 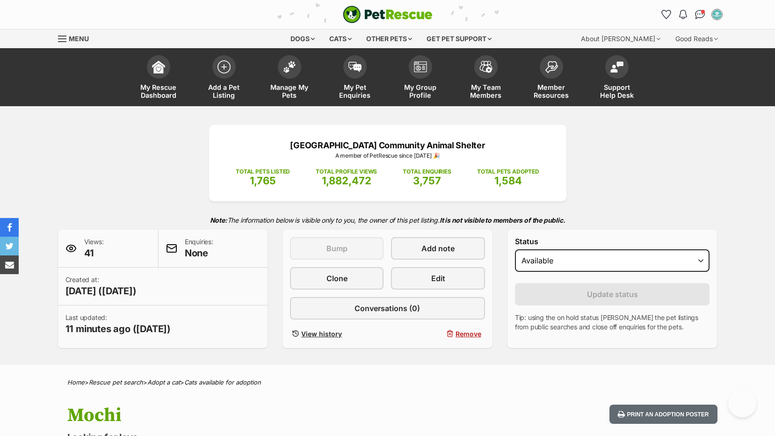 I want to click on a: My Team Members, so click(x=486, y=78).